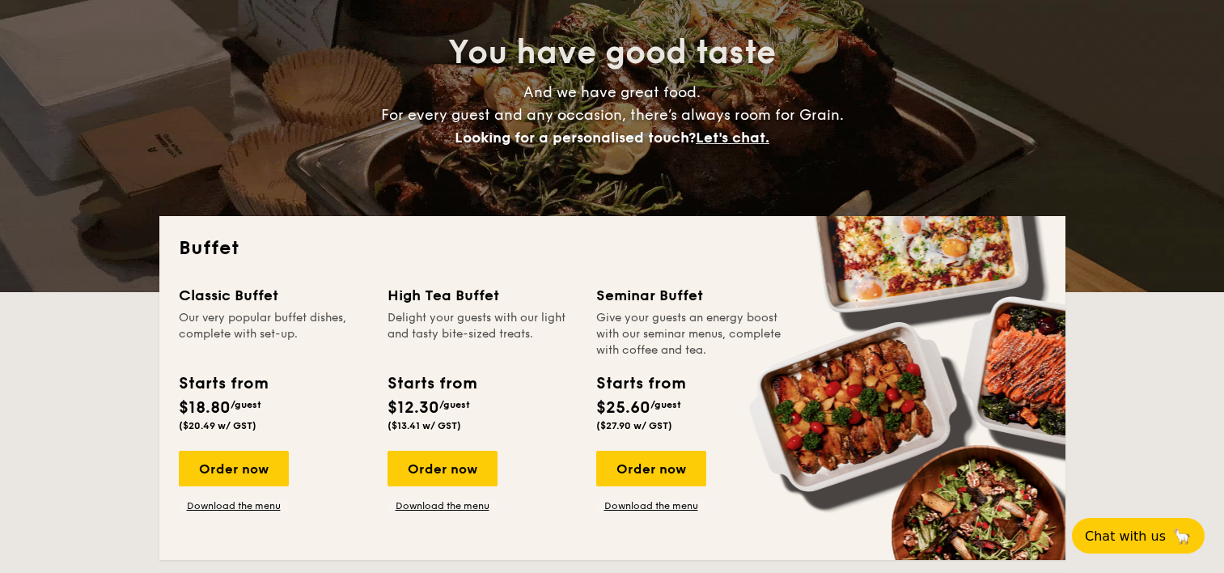 Image resolution: width=1224 pixels, height=573 pixels. I want to click on span: You have good taste, so click(612, 53).